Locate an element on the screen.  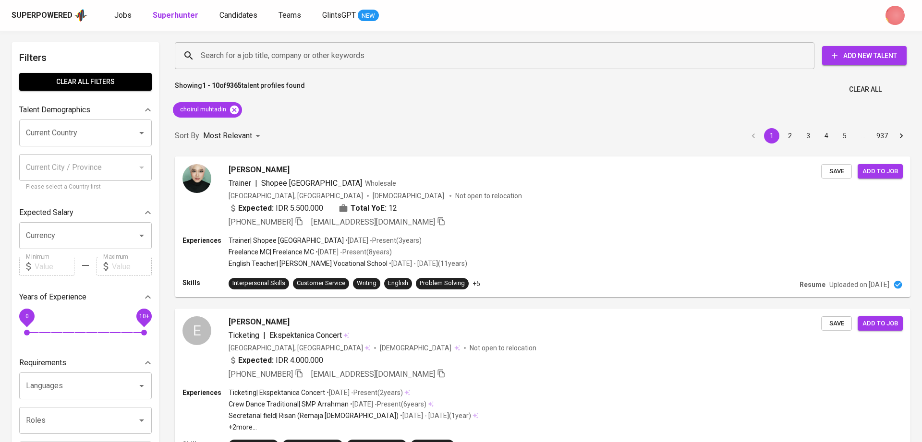
span: Add New Talent is located at coordinates (864, 56).